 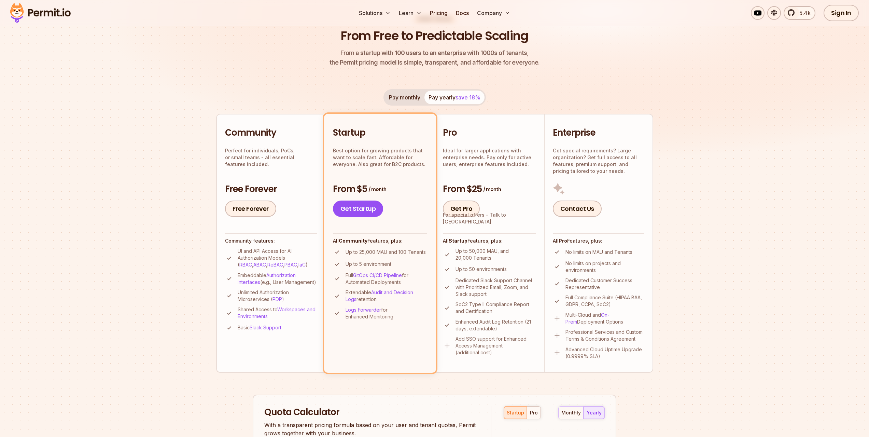 I want to click on p: Advanced Cloud Uptime Upgrade (0.9999% SLA), so click(x=604, y=353).